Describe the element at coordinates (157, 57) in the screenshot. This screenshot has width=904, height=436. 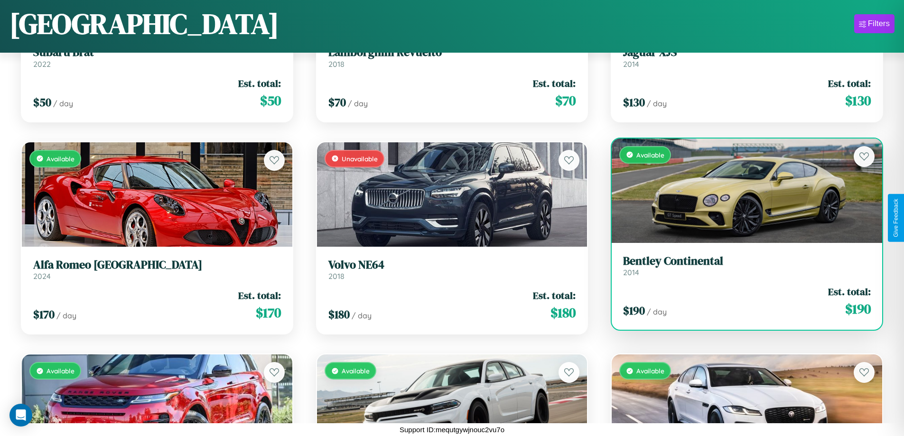
I see `a: Subaru Brat2022` at that location.